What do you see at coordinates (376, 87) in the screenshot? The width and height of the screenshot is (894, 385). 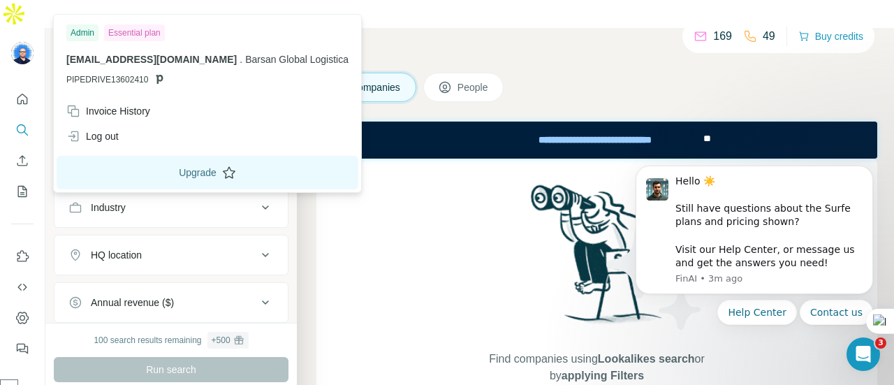 I see `span: Companies` at bounding box center [376, 87].